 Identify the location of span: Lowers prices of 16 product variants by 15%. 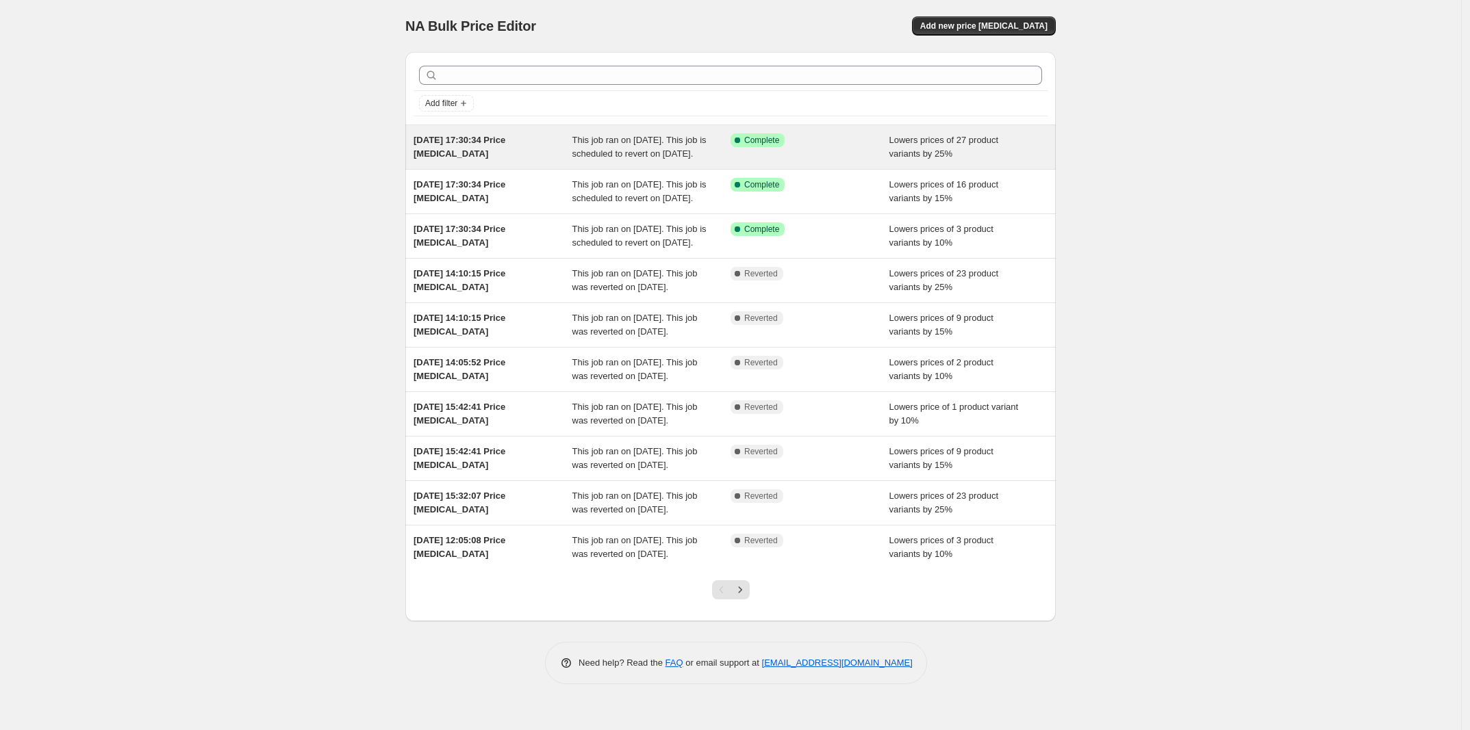
(944, 191).